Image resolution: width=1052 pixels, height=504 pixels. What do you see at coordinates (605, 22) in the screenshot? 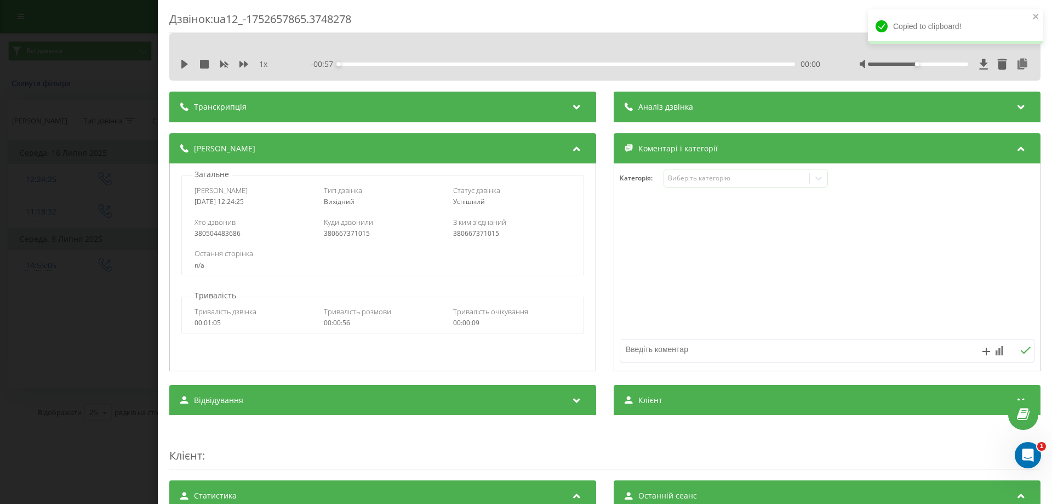
I see `div: Дзвінок : ua12_-1752657865.3748278` at bounding box center [605, 22].